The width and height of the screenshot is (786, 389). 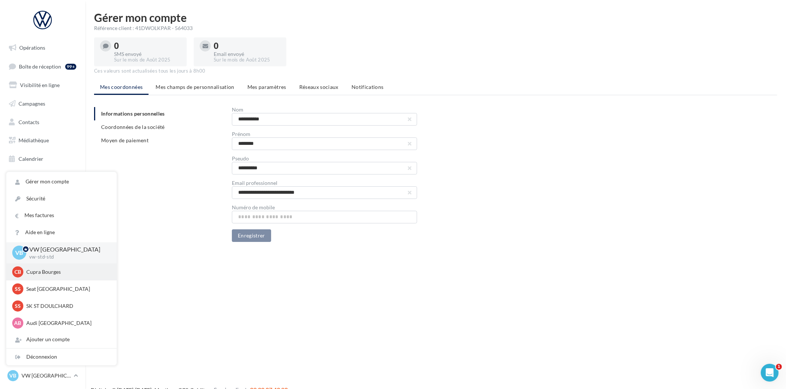 I want to click on span: Campagnes, so click(x=32, y=103).